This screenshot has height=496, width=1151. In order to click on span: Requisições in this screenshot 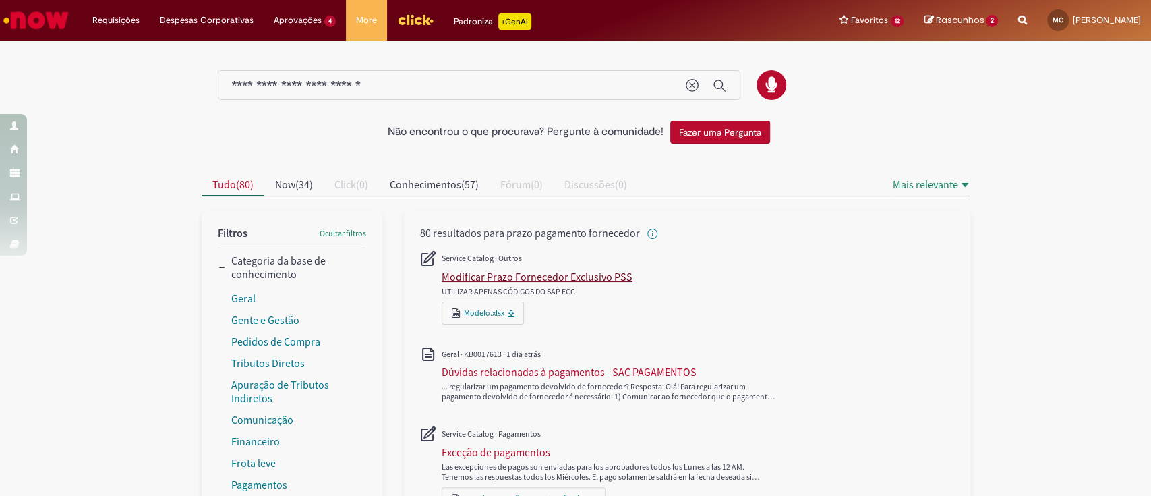, I will do `click(116, 20)`.